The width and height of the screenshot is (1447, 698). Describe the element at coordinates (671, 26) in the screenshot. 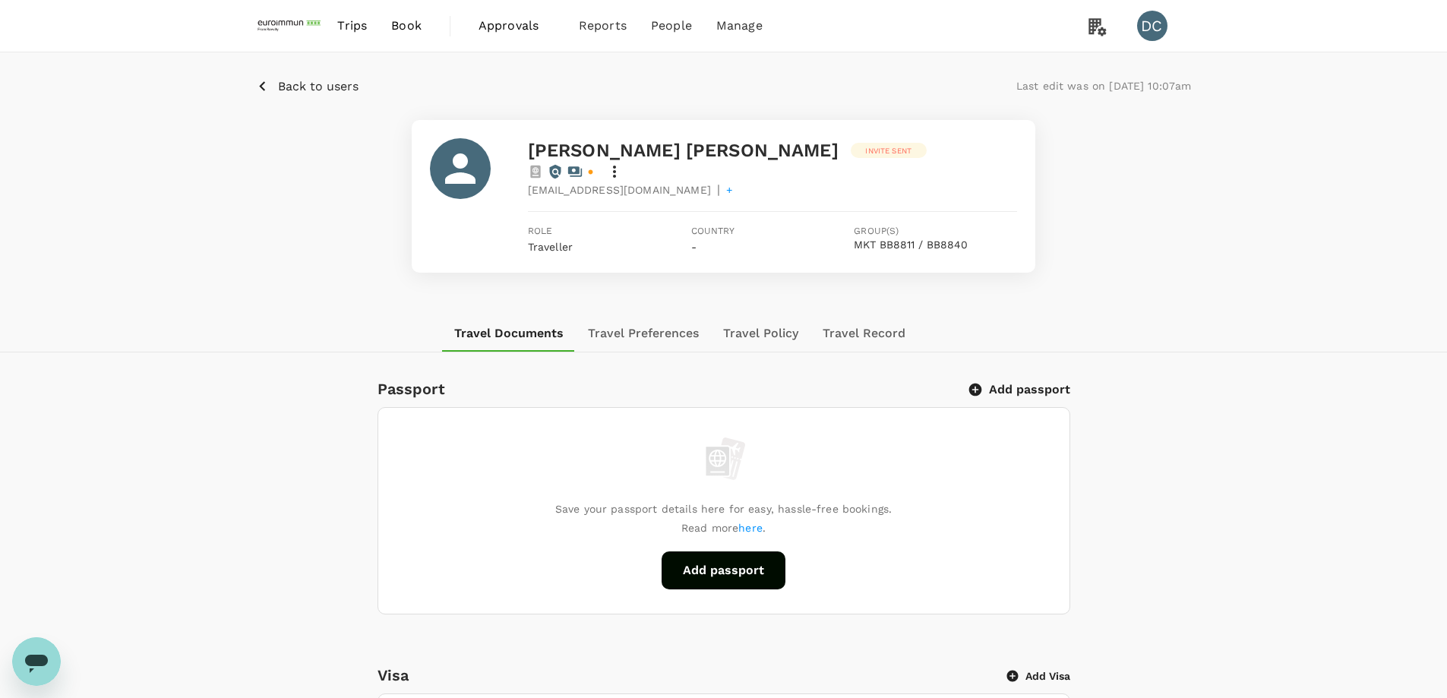

I see `span: People` at that location.